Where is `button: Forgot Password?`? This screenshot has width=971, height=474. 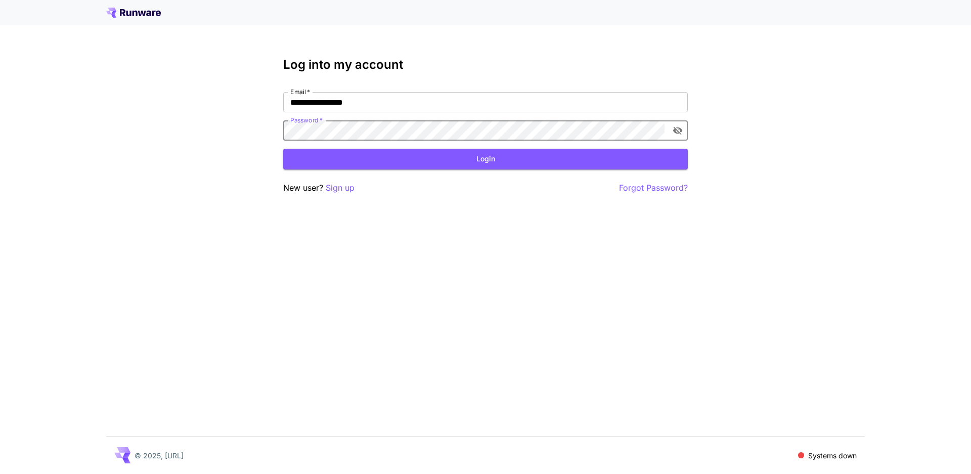
button: Forgot Password? is located at coordinates (653, 188).